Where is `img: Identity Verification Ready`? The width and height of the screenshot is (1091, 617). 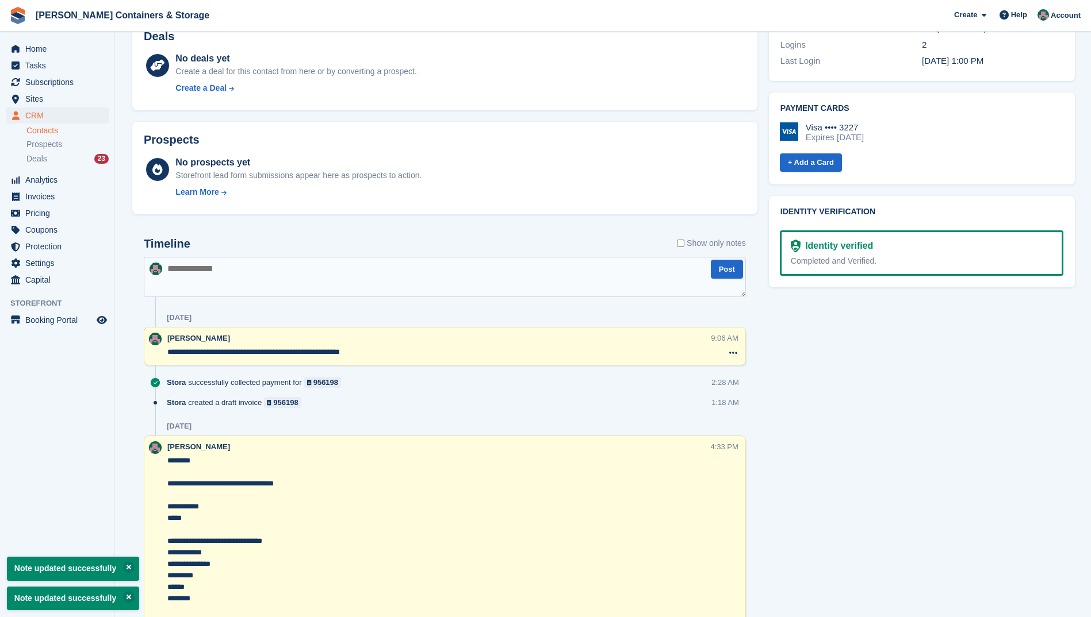
img: Identity Verification Ready is located at coordinates (795, 246).